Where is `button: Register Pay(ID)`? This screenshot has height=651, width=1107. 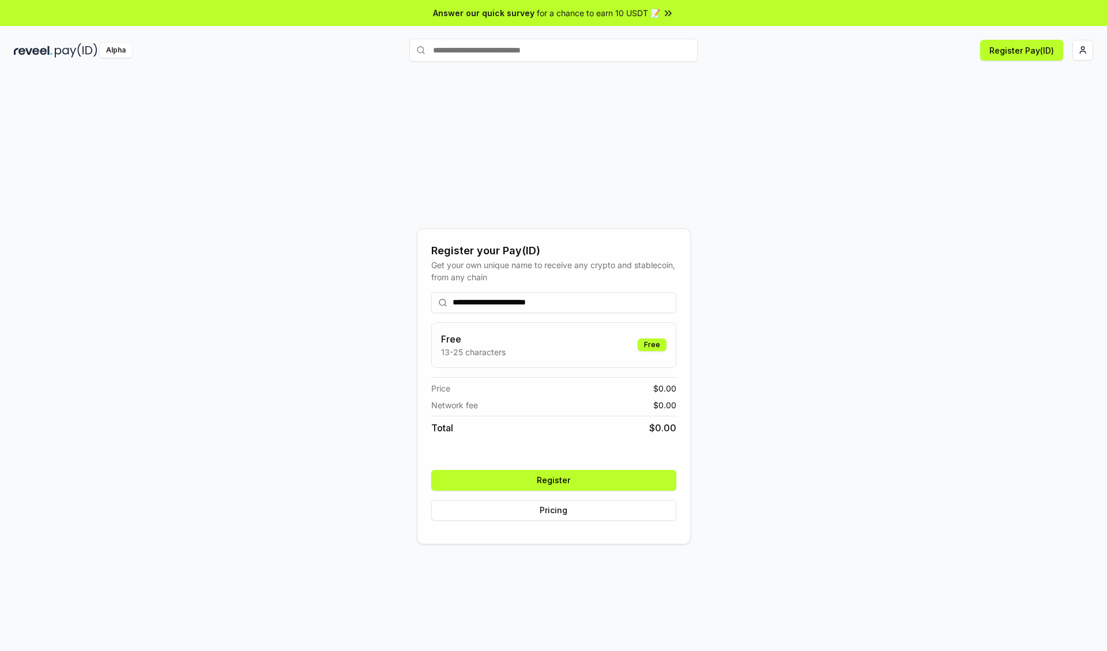 button: Register Pay(ID) is located at coordinates (1022, 50).